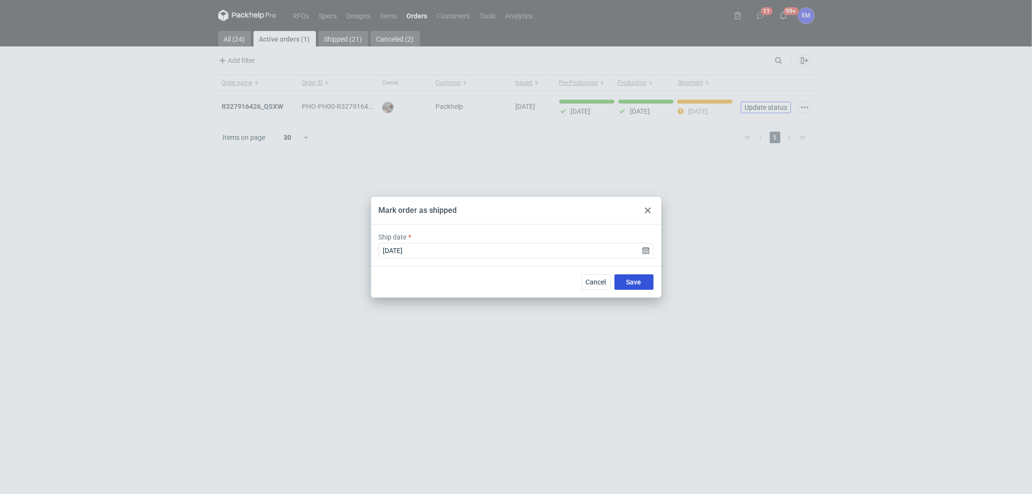 The image size is (1032, 494). I want to click on button: Cancel, so click(596, 282).